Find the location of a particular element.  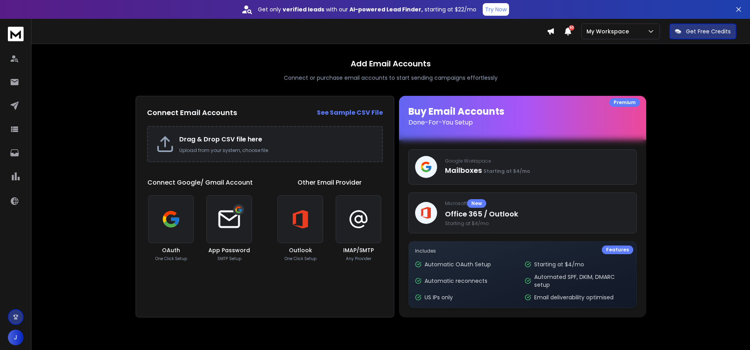

p: Office 365 / Outlook is located at coordinates (537, 214).